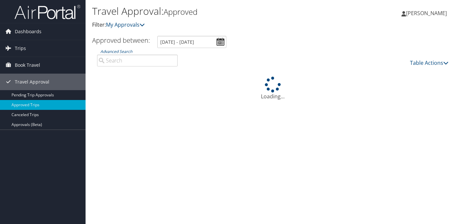 The height and width of the screenshot is (224, 460). I want to click on span: Travel Approval, so click(32, 82).